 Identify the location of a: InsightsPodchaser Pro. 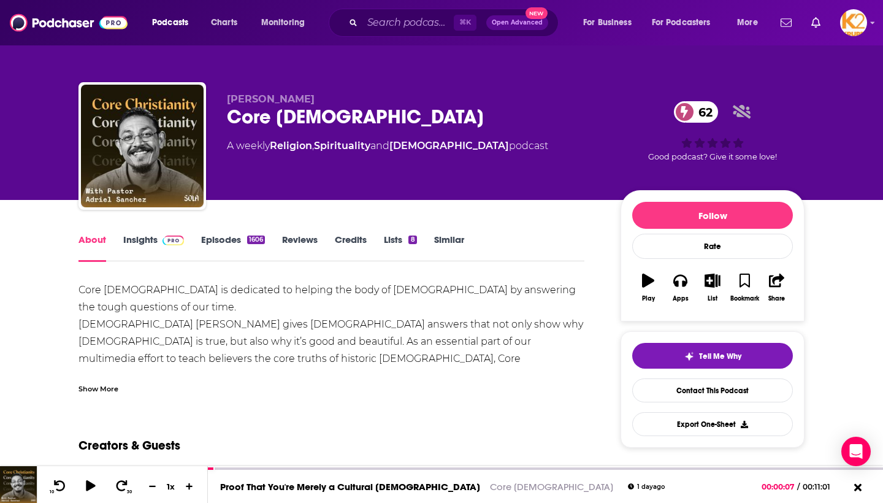
(153, 248).